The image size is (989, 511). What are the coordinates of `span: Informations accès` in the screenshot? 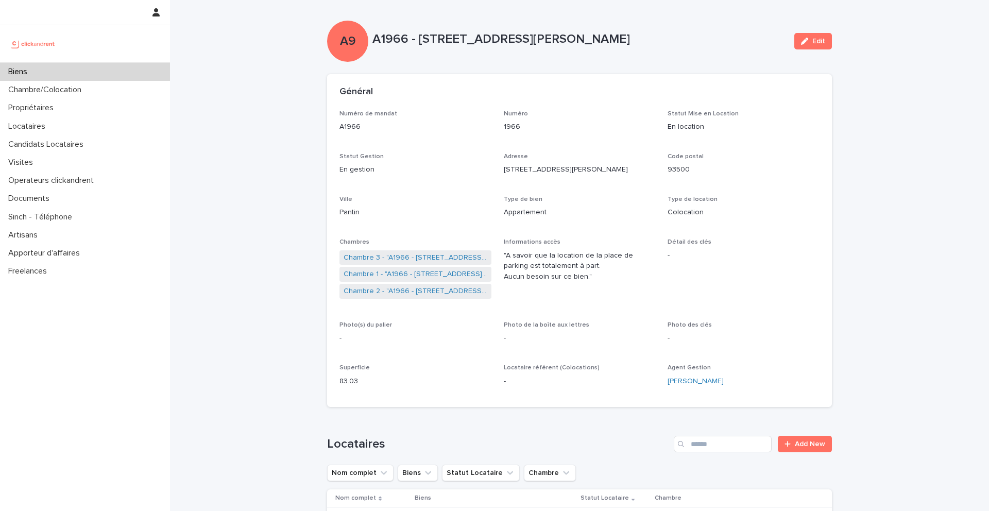 It's located at (532, 242).